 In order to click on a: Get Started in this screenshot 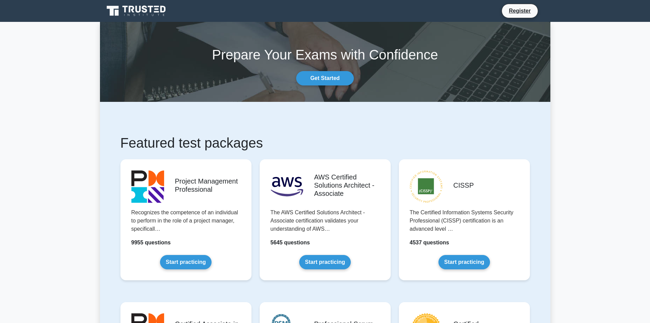, I will do `click(325, 78)`.